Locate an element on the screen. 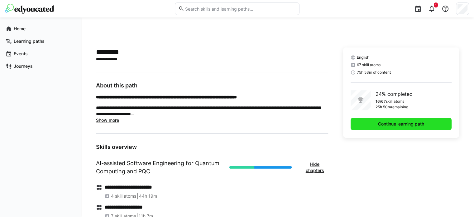 This screenshot has width=474, height=217. span: 44h 19m is located at coordinates (148, 196).